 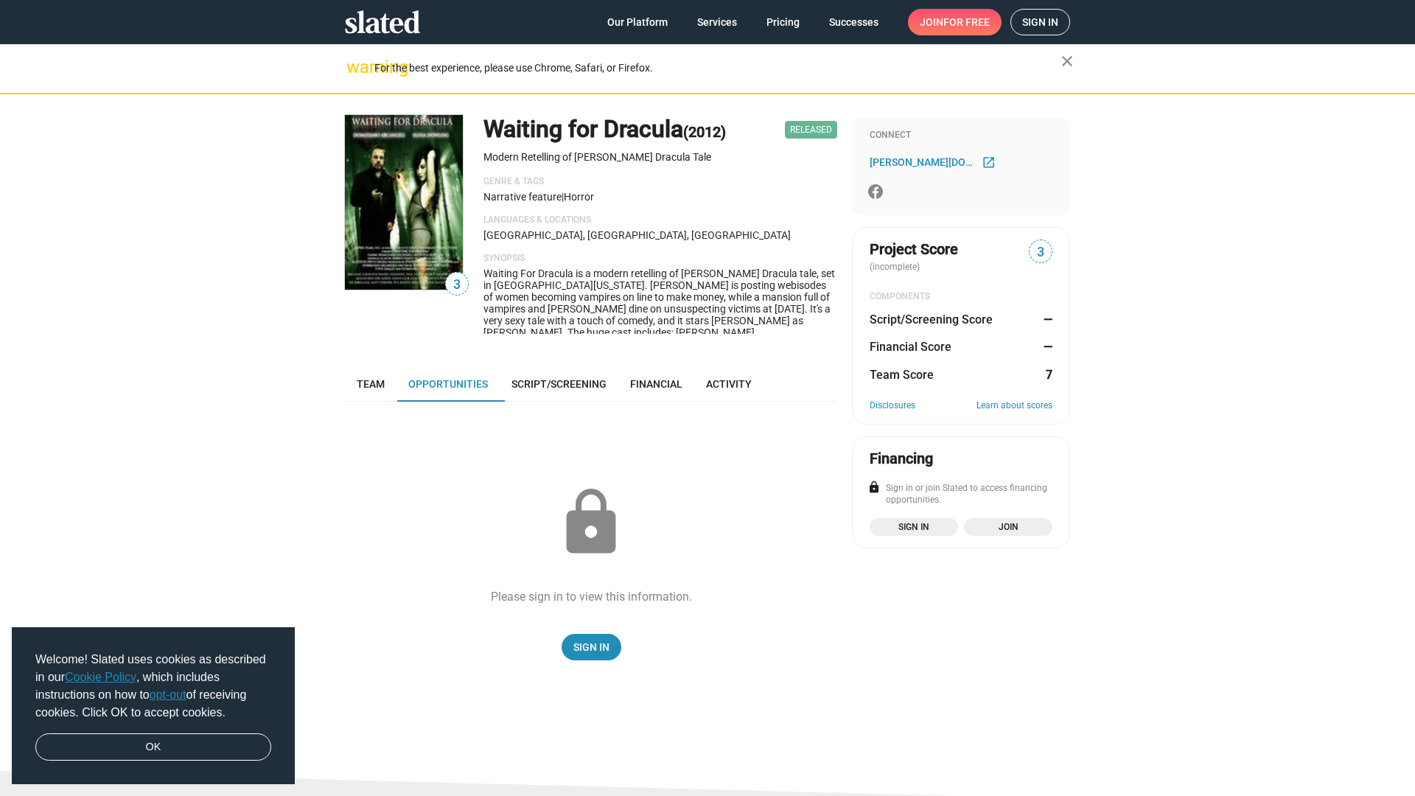 I want to click on span: (2012), so click(x=705, y=132).